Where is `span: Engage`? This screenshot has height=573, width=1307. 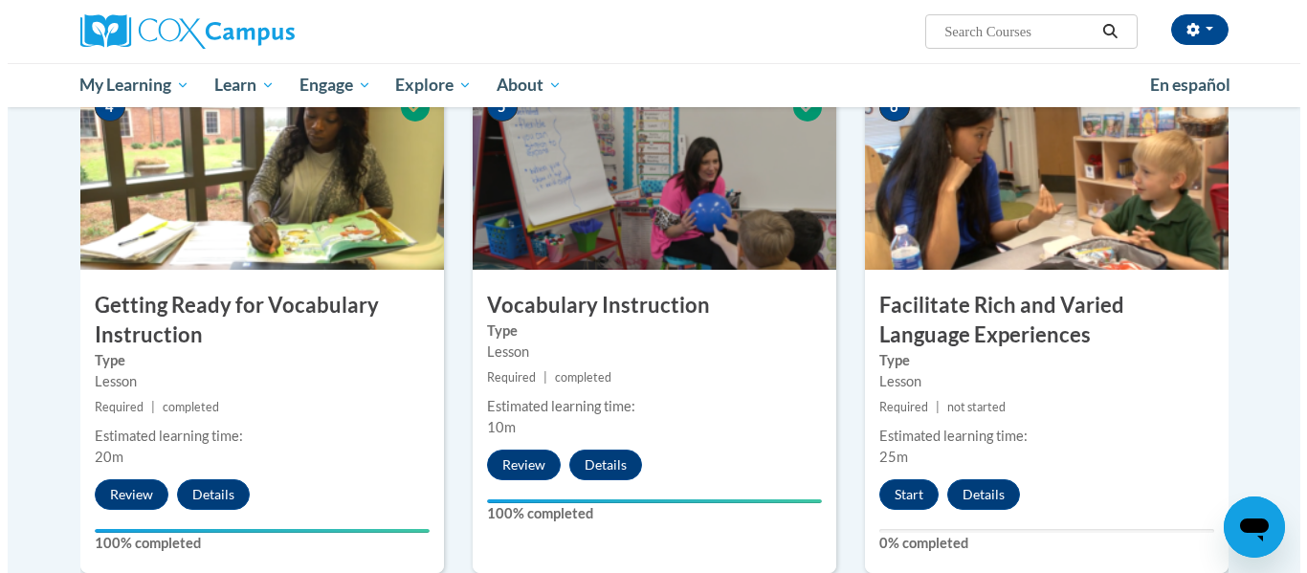 span: Engage is located at coordinates (327, 85).